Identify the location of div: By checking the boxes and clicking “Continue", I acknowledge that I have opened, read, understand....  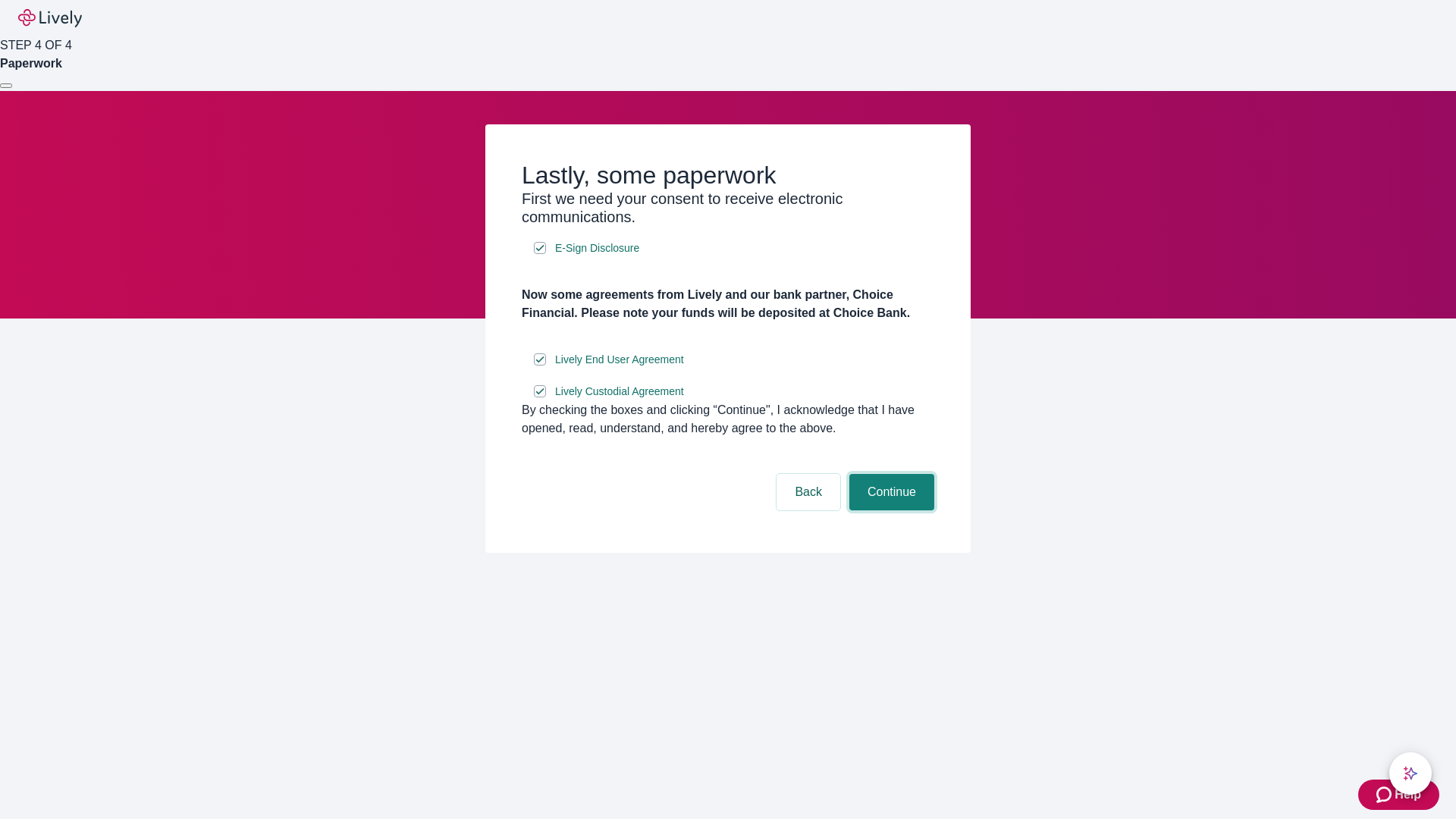
(728, 419).